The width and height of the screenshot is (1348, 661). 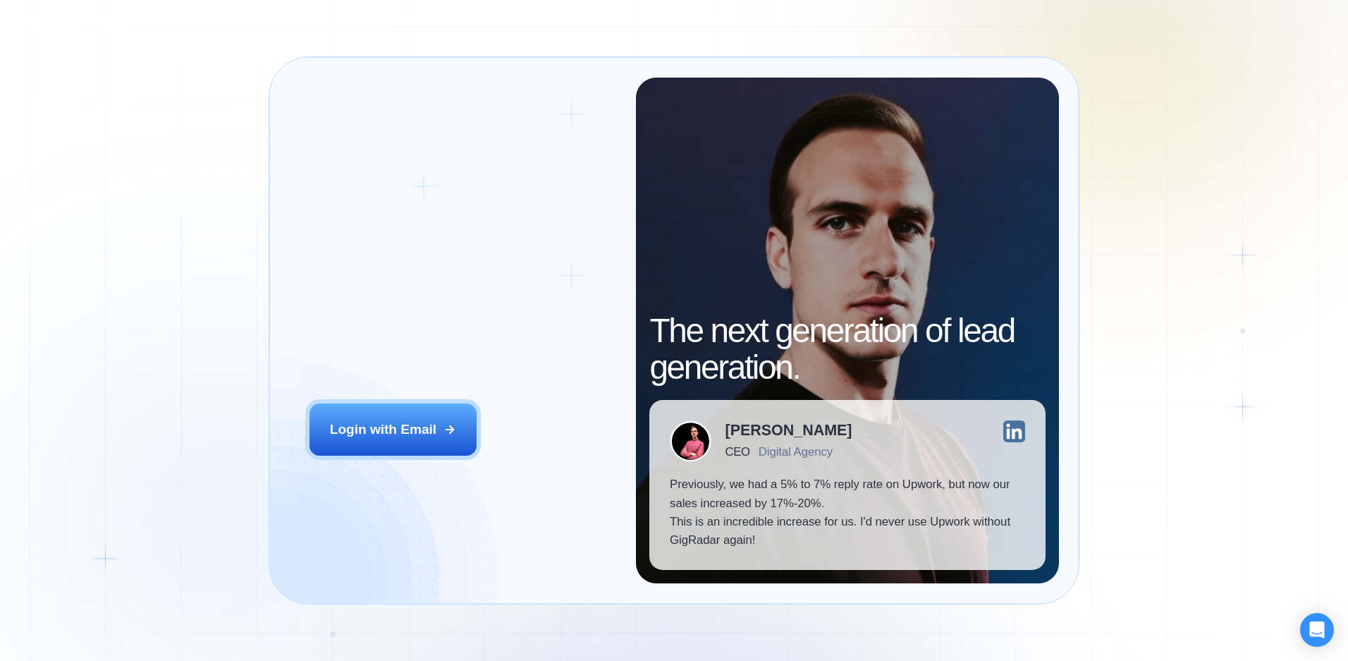 I want to click on div: CEO, so click(x=737, y=451).